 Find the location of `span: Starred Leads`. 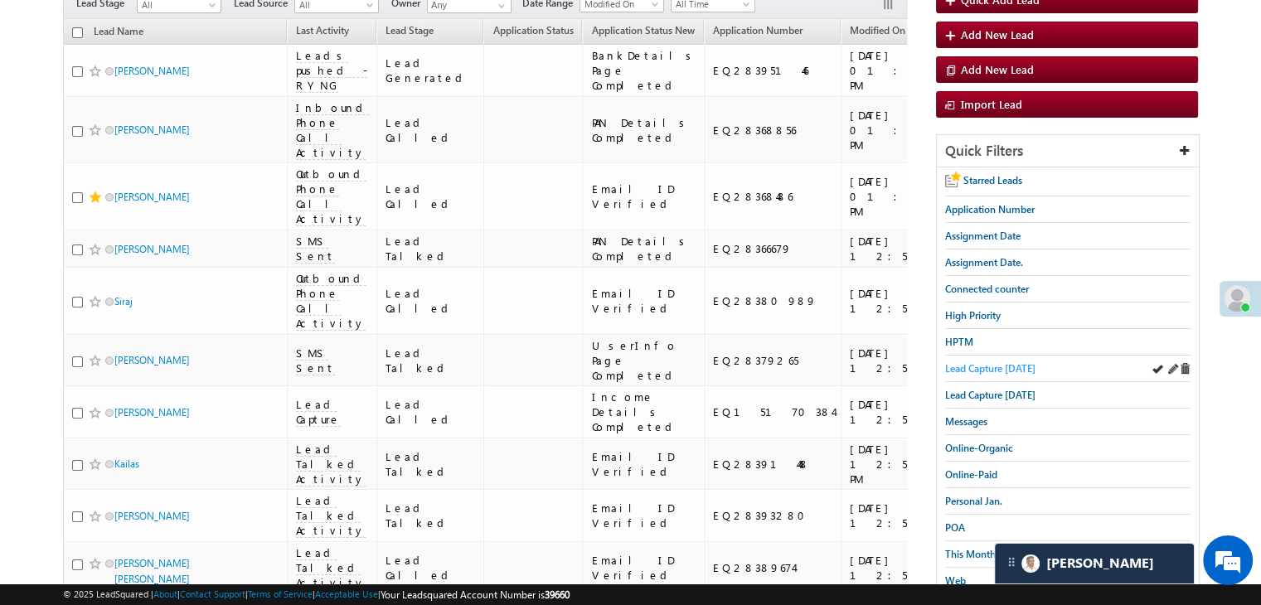

span: Starred Leads is located at coordinates (993, 180).